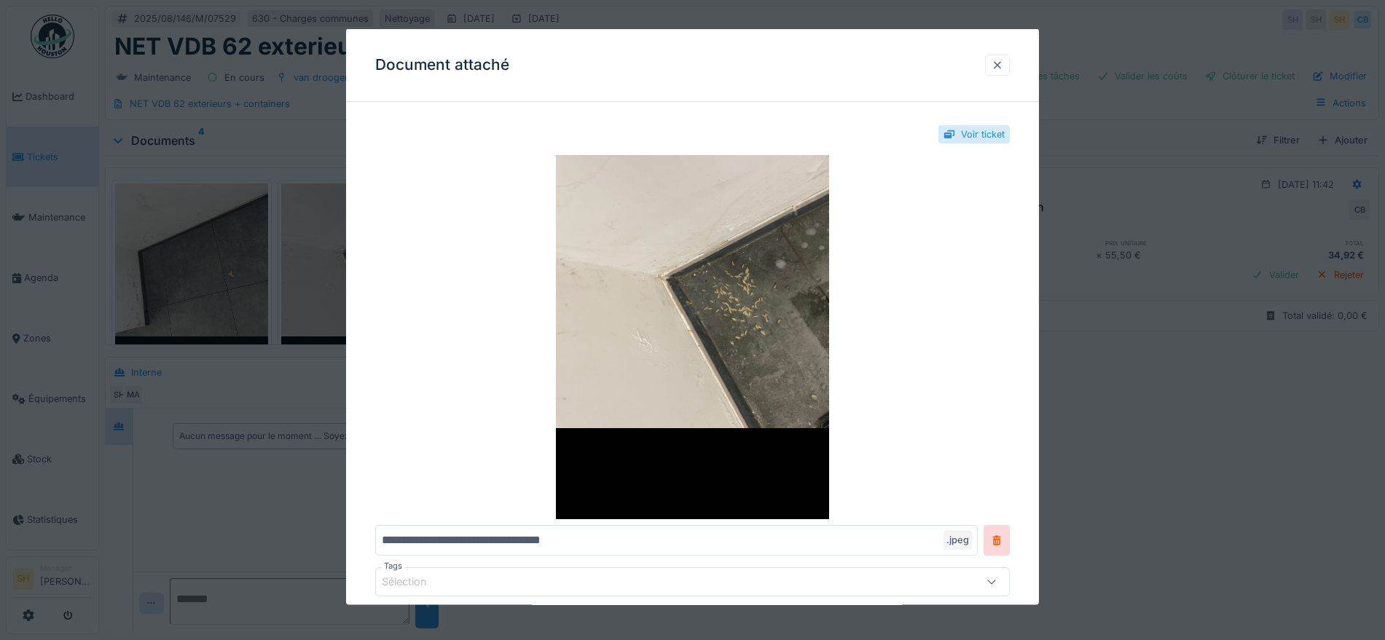  What do you see at coordinates (983, 134) in the screenshot?
I see `div: Voir ticket` at bounding box center [983, 134].